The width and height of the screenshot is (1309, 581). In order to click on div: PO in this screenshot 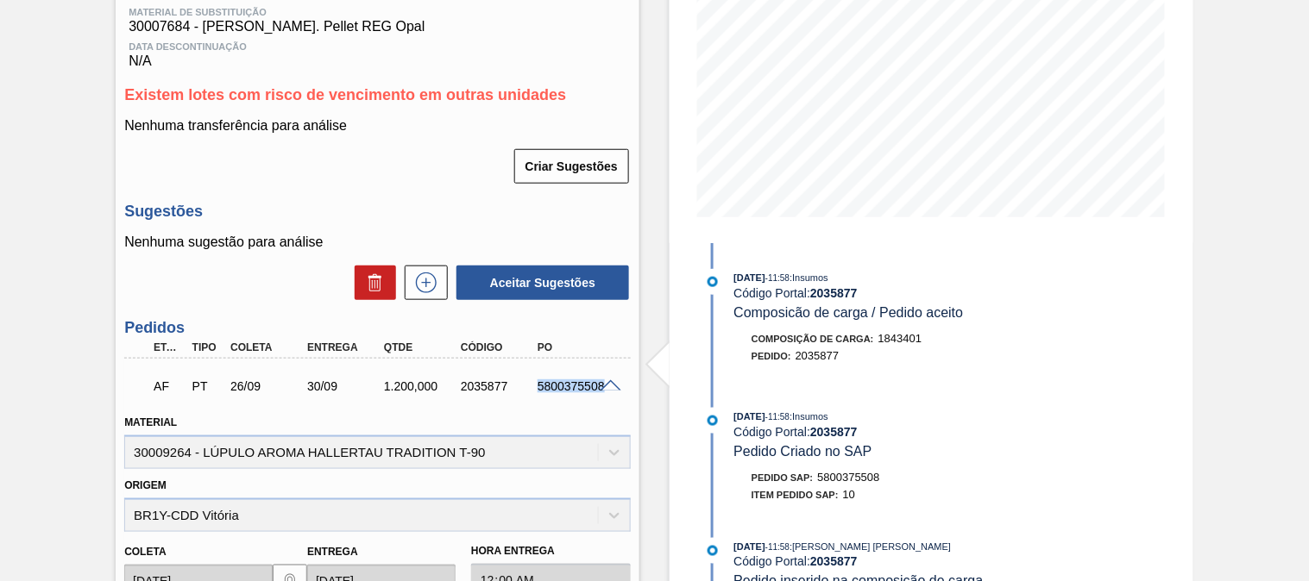, I will do `click(575, 348)`.